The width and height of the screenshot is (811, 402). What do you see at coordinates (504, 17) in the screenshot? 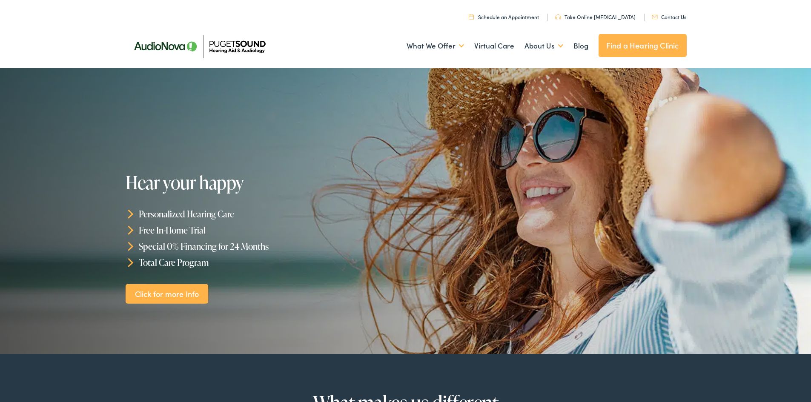
I see `a: Schedule an Appointment` at bounding box center [504, 17].